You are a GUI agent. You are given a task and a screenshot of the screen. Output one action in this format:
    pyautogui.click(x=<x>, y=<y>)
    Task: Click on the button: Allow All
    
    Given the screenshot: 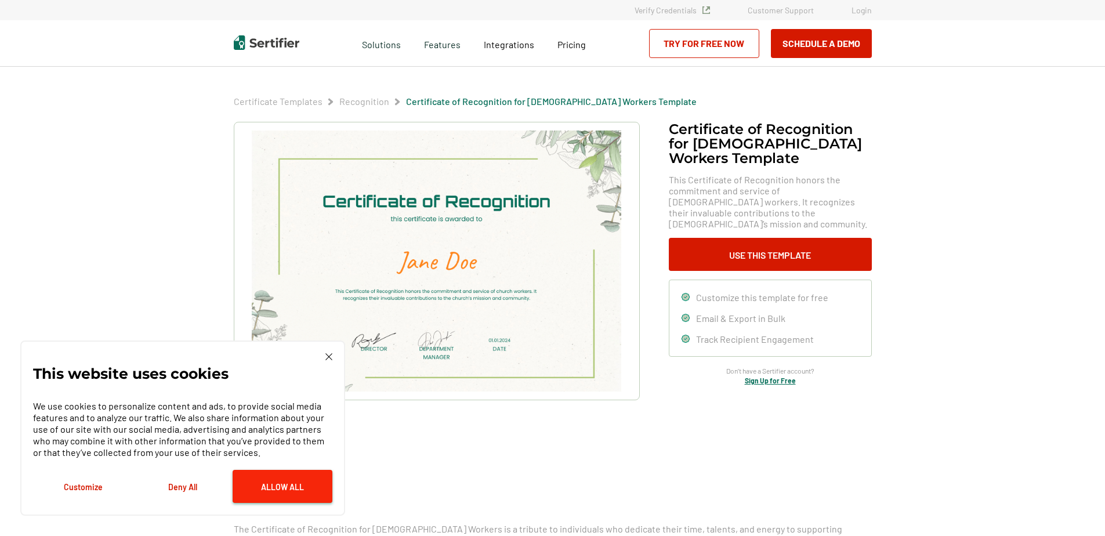 What is the action you would take?
    pyautogui.click(x=282, y=486)
    